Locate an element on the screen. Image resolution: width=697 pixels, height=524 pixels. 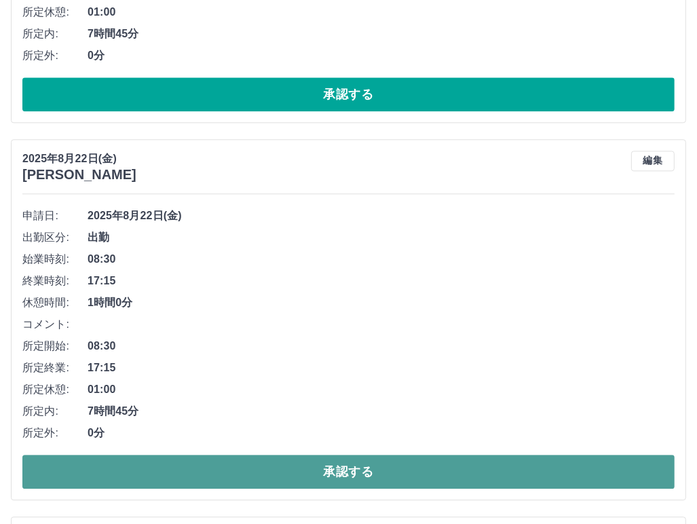
span: 終業時刻: is located at coordinates (55, 281).